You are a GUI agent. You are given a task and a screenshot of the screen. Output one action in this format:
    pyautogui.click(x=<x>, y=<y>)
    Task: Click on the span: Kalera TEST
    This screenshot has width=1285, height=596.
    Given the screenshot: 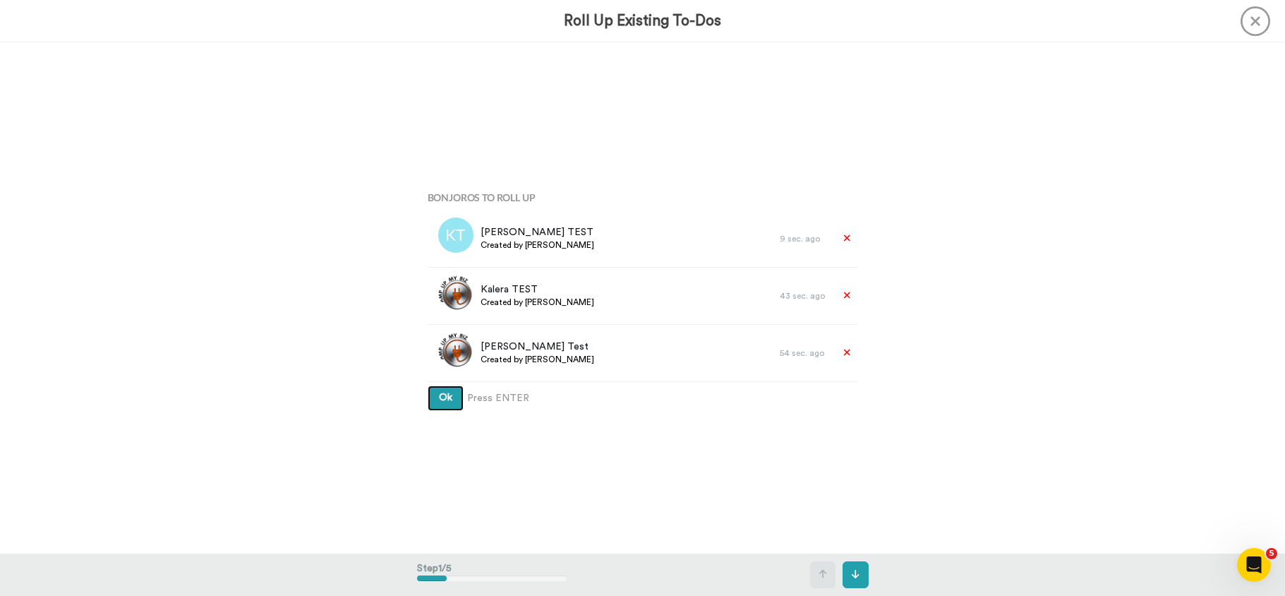 What is the action you would take?
    pyautogui.click(x=537, y=289)
    